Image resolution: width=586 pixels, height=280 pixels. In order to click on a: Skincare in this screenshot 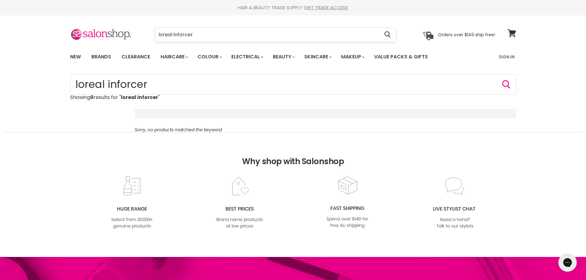, I will do `click(317, 57)`.